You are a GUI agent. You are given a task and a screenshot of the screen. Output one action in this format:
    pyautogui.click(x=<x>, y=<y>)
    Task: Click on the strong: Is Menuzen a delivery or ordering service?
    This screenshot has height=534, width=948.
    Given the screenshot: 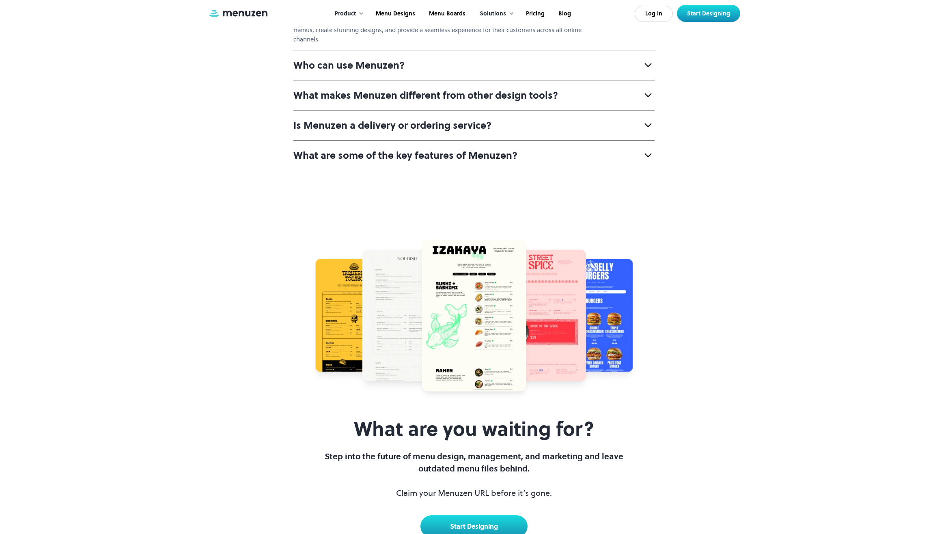 What is the action you would take?
    pyautogui.click(x=392, y=125)
    